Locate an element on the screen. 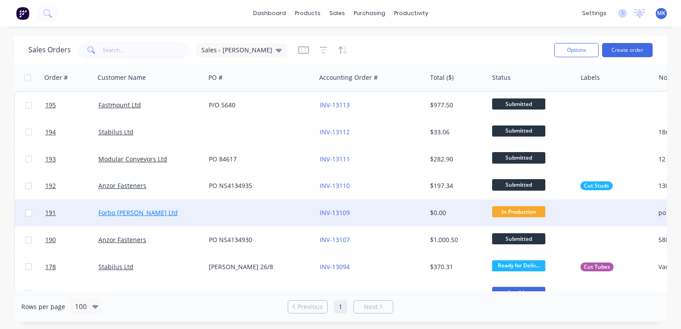 The image size is (681, 329). img: Factory is located at coordinates (23, 13).